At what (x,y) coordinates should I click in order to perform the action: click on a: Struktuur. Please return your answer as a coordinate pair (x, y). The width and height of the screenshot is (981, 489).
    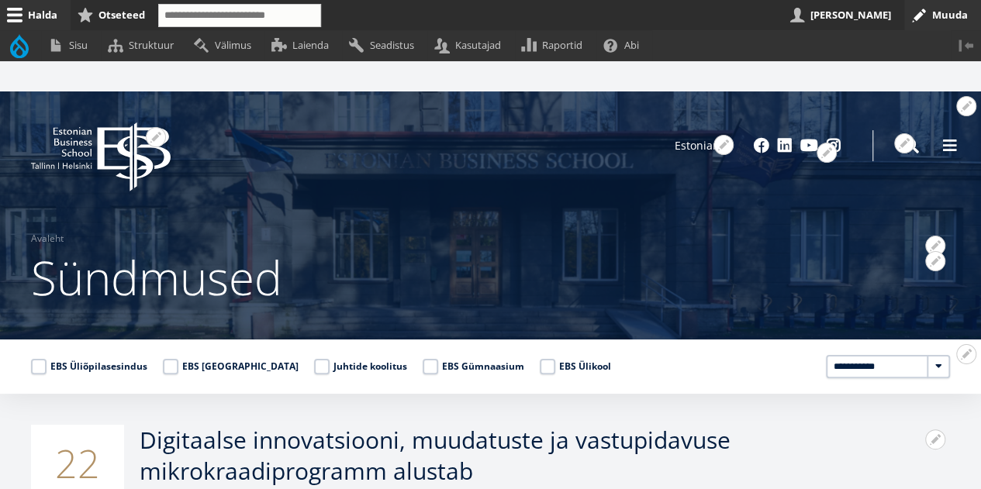
    Looking at the image, I should click on (143, 45).